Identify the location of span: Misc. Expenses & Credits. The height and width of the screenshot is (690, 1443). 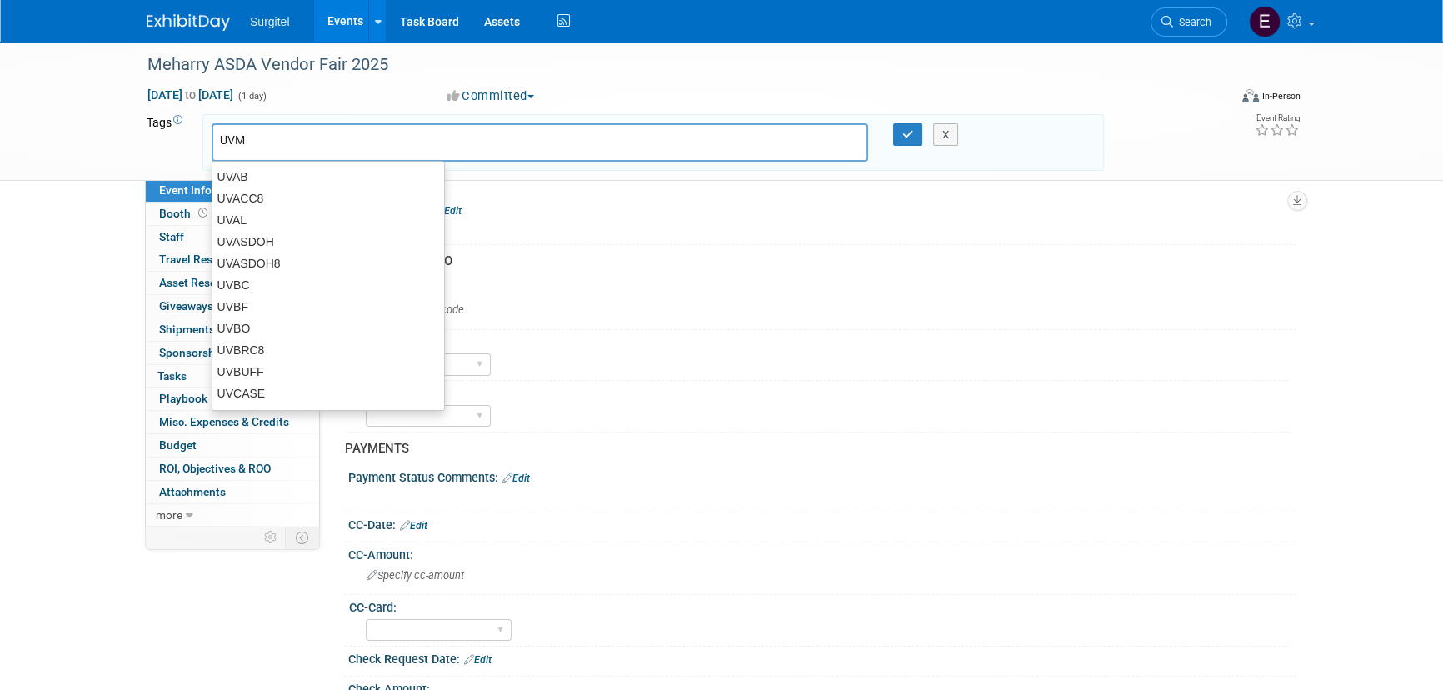
(224, 421).